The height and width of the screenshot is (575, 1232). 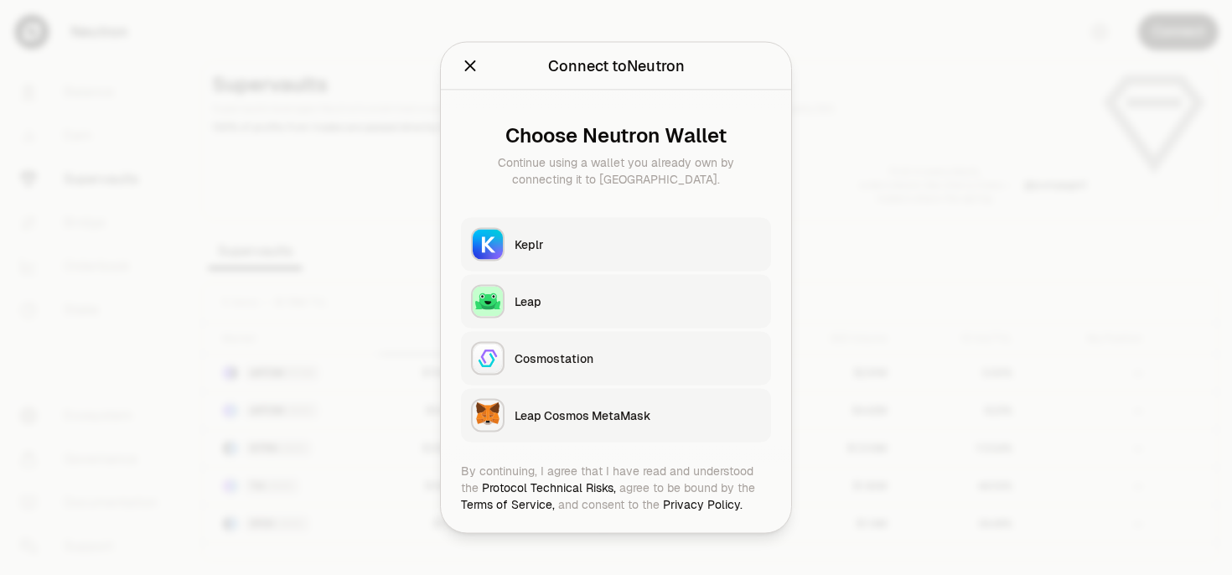 What do you see at coordinates (638, 302) in the screenshot?
I see `div: Leap` at bounding box center [638, 302].